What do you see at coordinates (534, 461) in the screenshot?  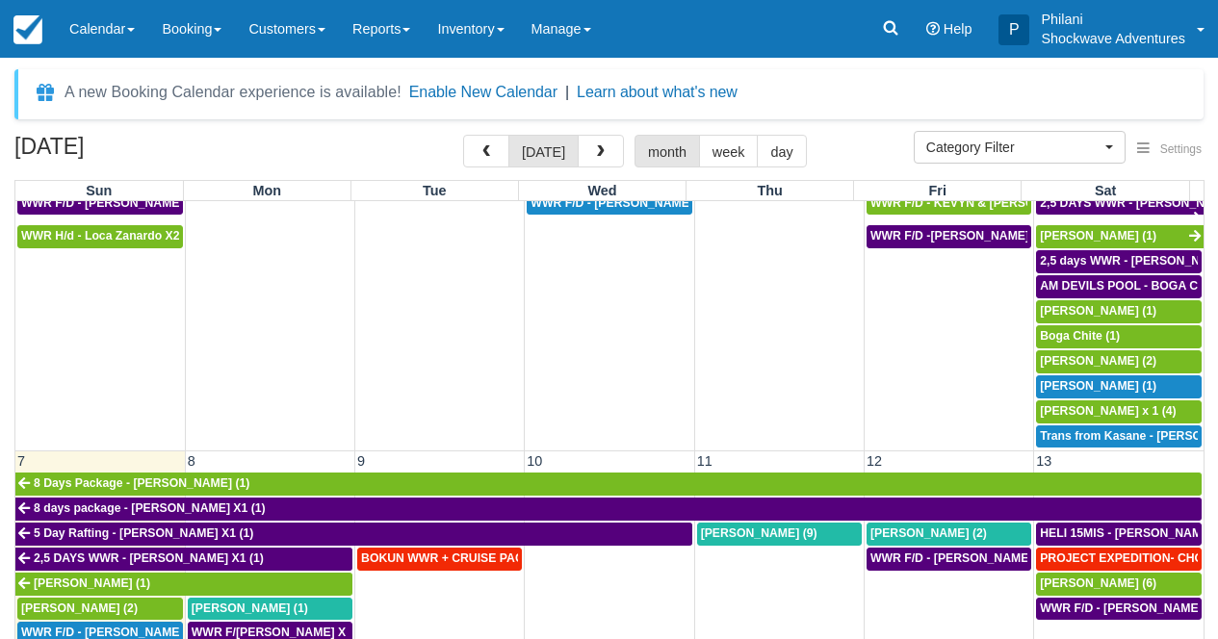 I see `span: 10` at bounding box center [534, 461].